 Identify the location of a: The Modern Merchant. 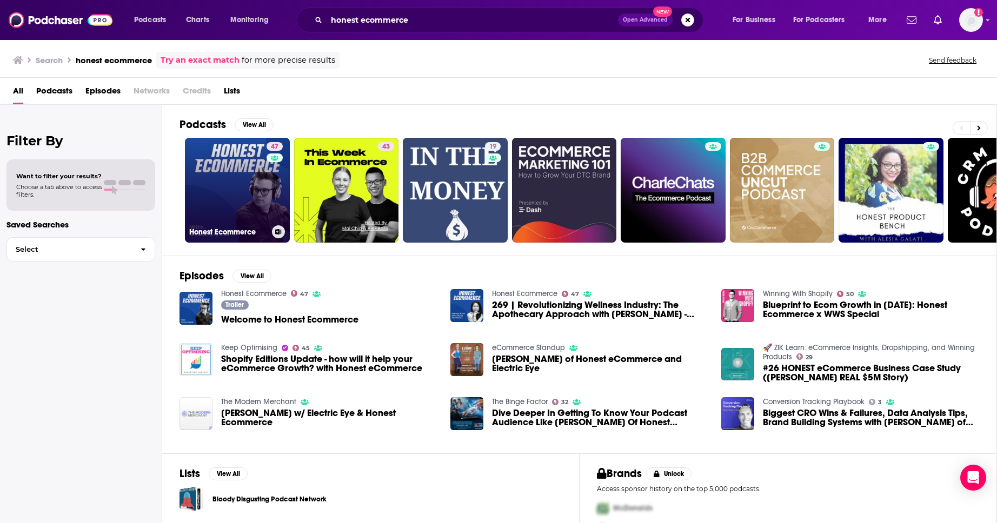
(258, 402).